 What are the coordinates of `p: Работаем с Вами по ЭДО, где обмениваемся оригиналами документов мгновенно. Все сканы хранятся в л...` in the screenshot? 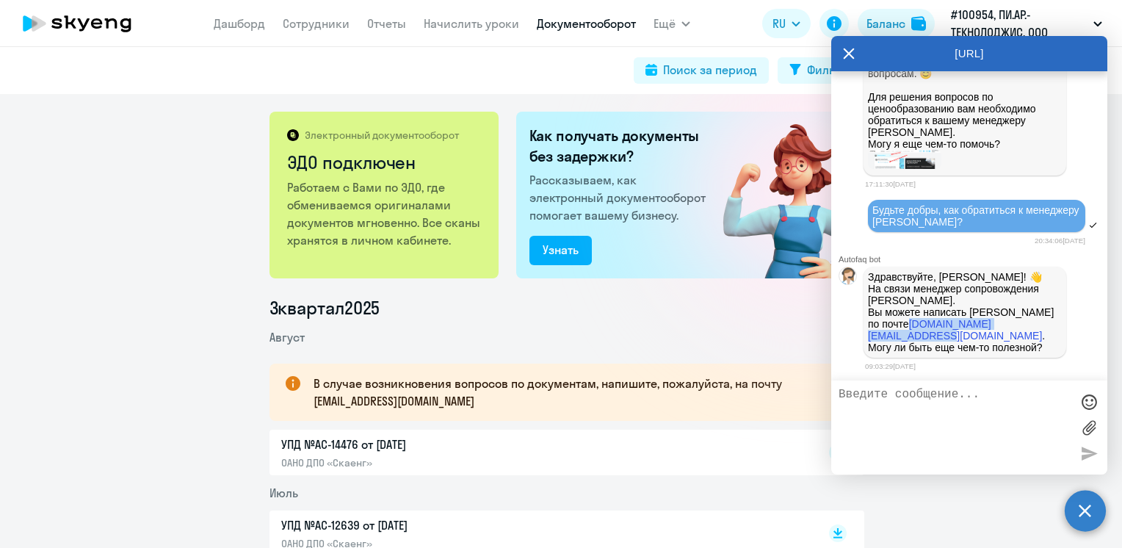 It's located at (385, 214).